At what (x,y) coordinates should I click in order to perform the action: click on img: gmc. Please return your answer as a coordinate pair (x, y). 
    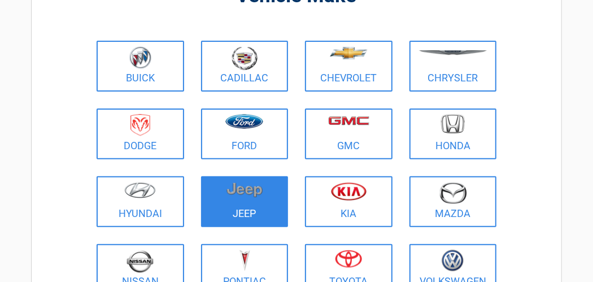
    Looking at the image, I should click on (348, 120).